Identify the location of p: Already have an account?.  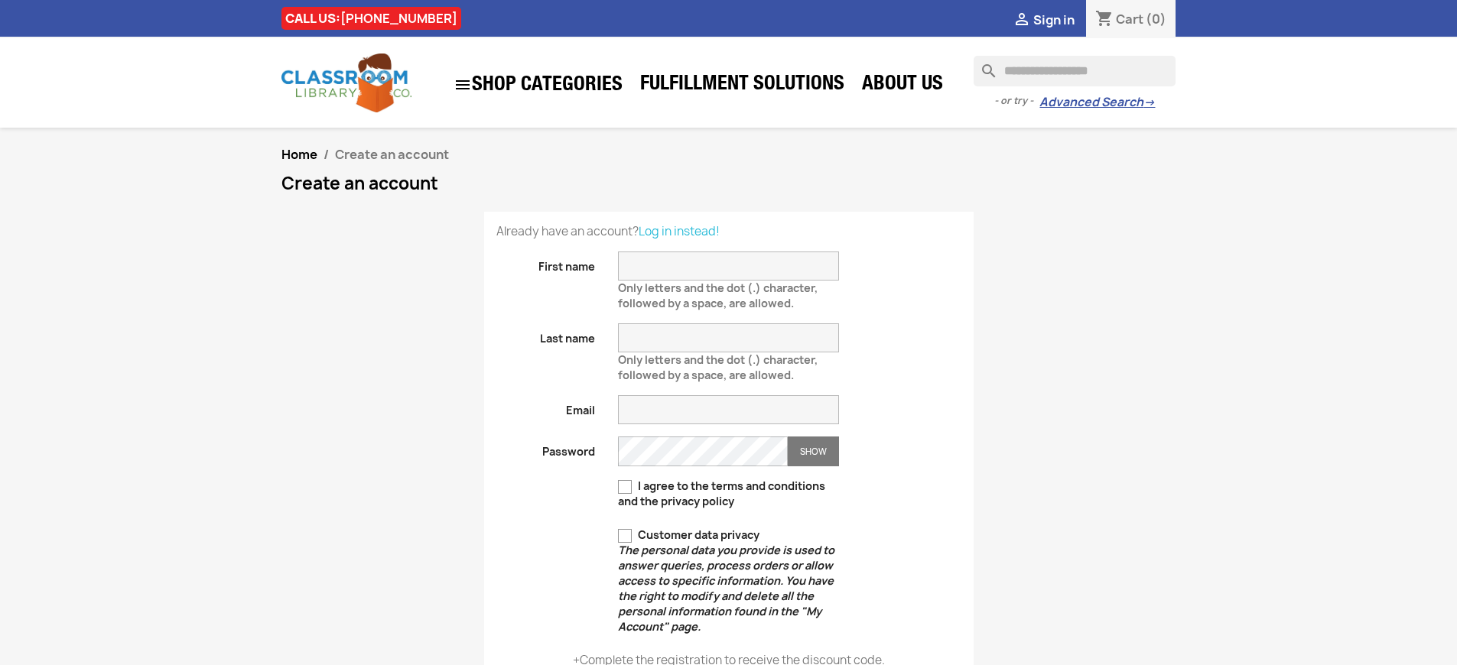
(729, 232).